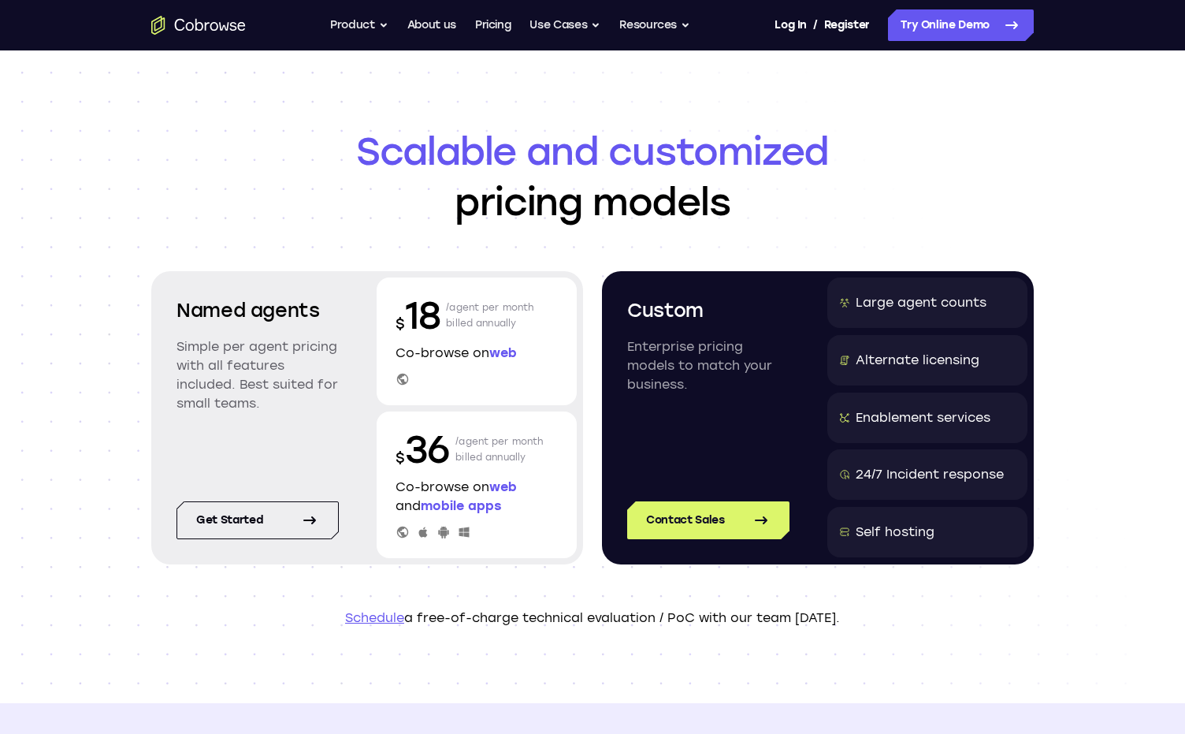  I want to click on div: 24/7 Incident response, so click(930, 474).